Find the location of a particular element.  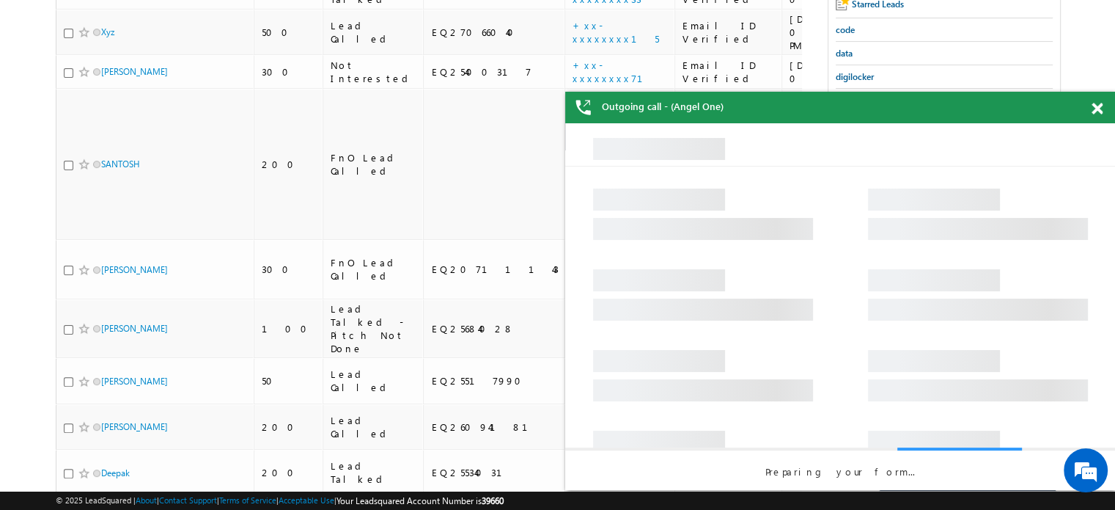

div: 50 is located at coordinates (289, 381).